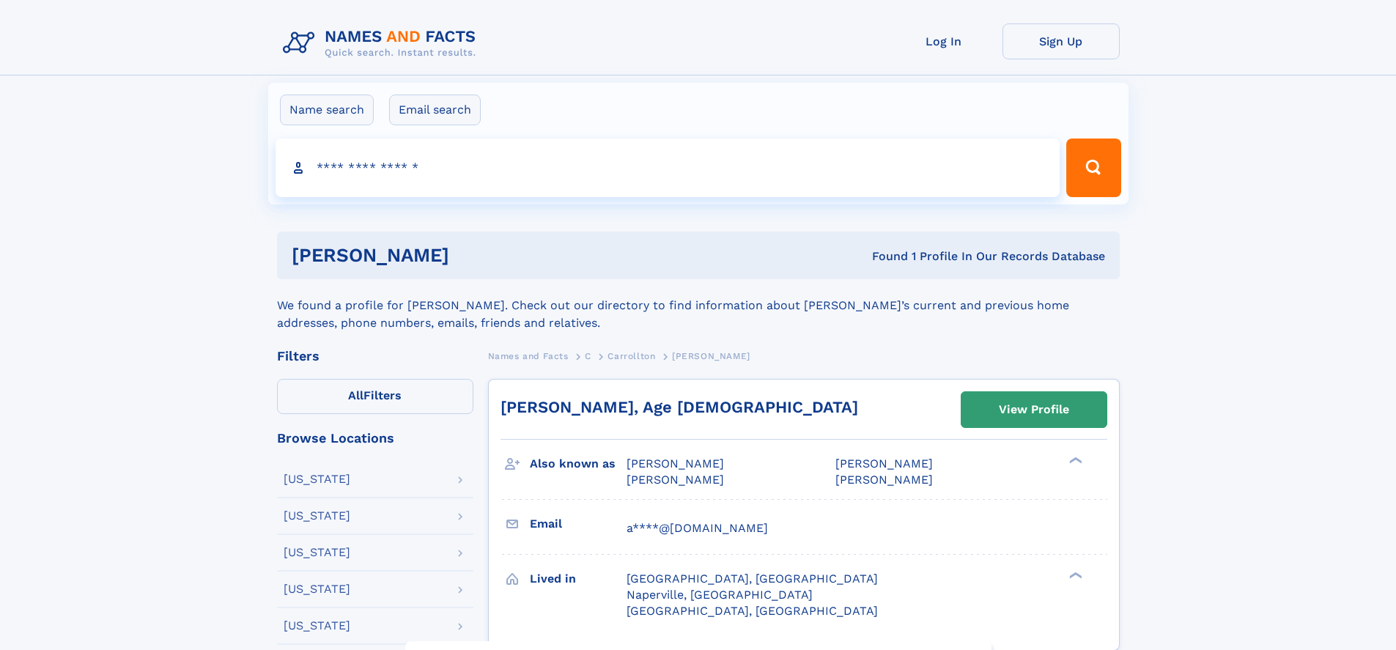  What do you see at coordinates (528, 355) in the screenshot?
I see `a: Names and Facts` at bounding box center [528, 355].